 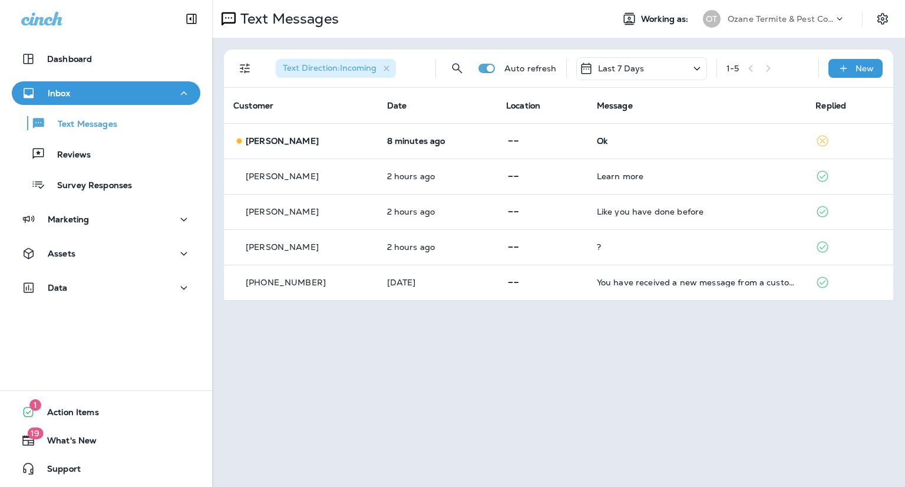 I want to click on button: Settings, so click(x=883, y=19).